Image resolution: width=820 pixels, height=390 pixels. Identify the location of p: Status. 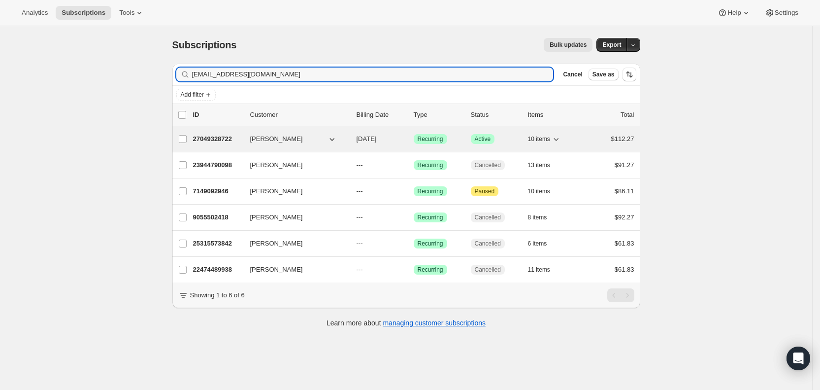
(496, 115).